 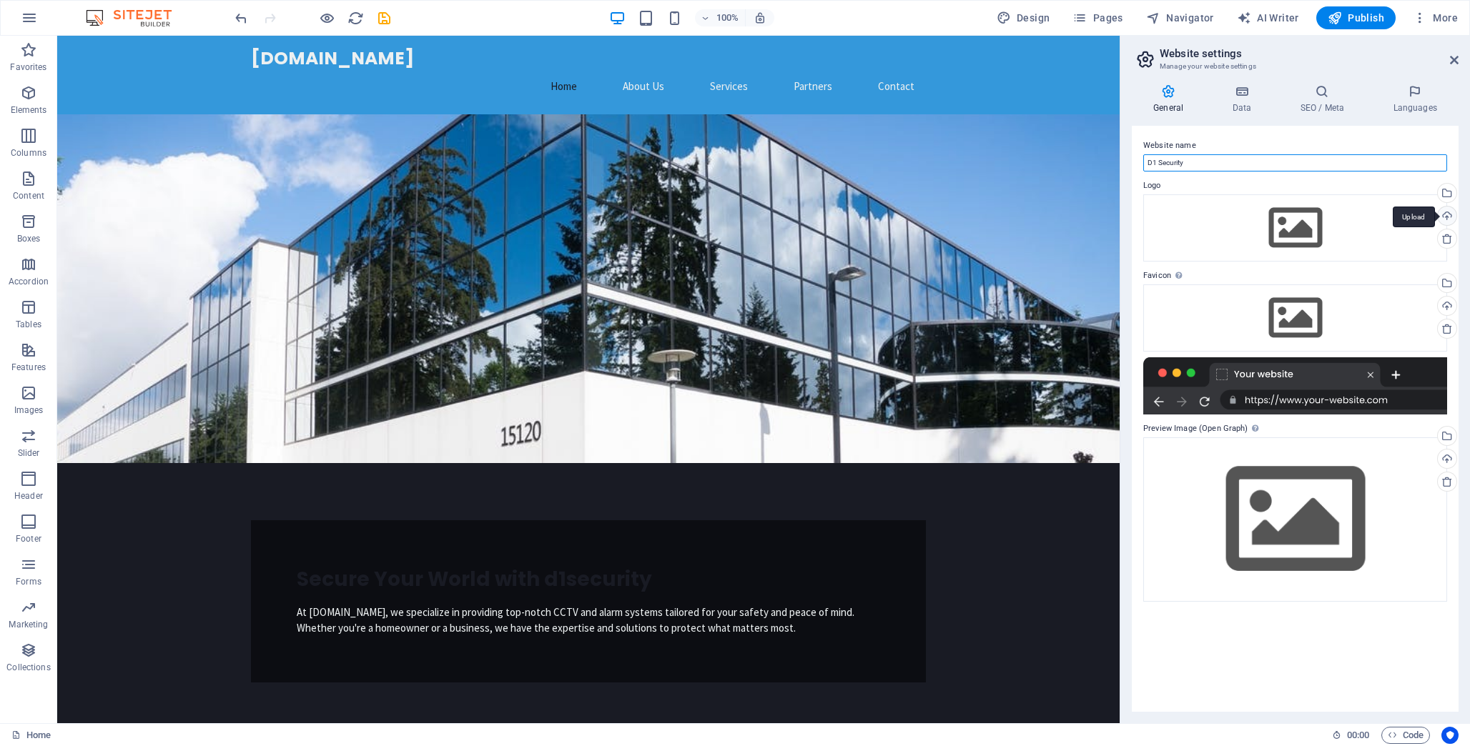 I want to click on button: save, so click(x=384, y=18).